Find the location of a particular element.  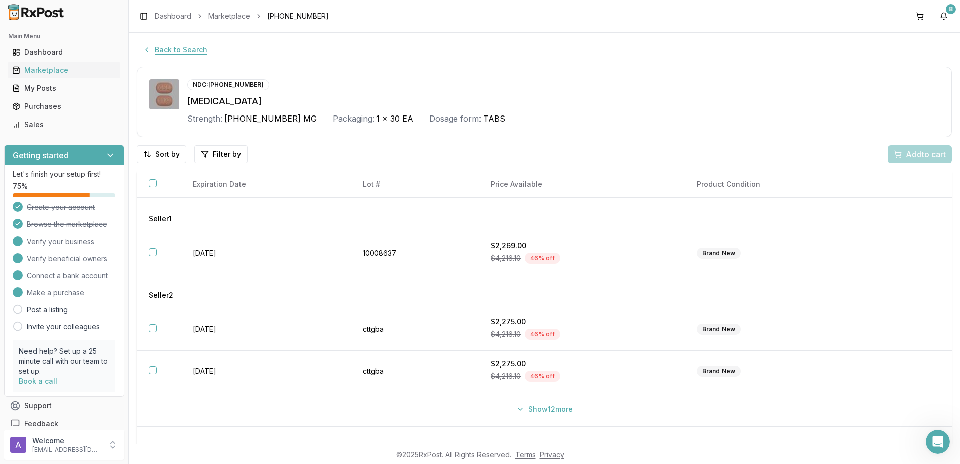

span: Make a purchase is located at coordinates (55, 293).